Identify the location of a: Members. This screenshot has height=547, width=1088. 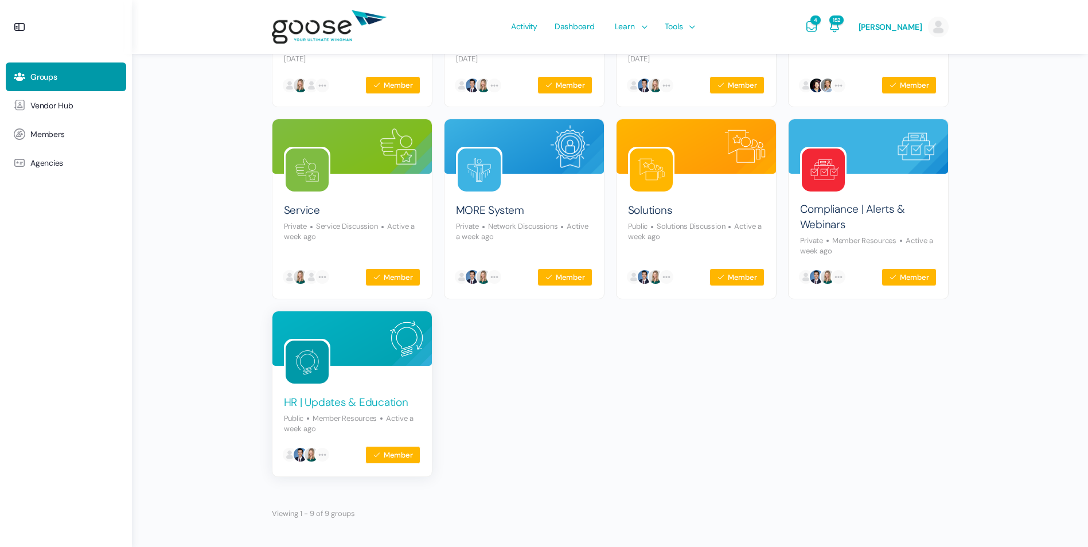
(66, 134).